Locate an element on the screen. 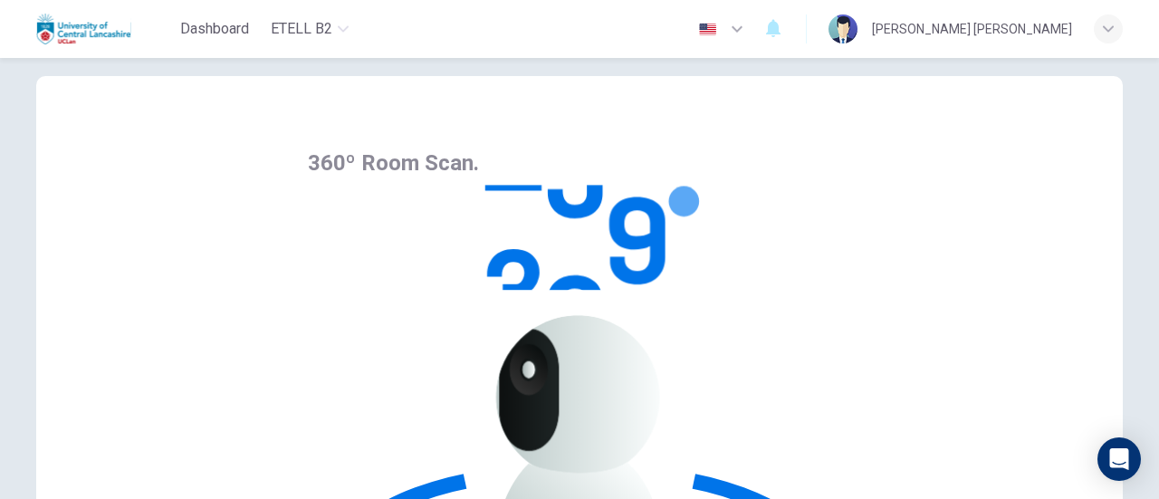 The width and height of the screenshot is (1159, 499). img: en is located at coordinates (707, 29).